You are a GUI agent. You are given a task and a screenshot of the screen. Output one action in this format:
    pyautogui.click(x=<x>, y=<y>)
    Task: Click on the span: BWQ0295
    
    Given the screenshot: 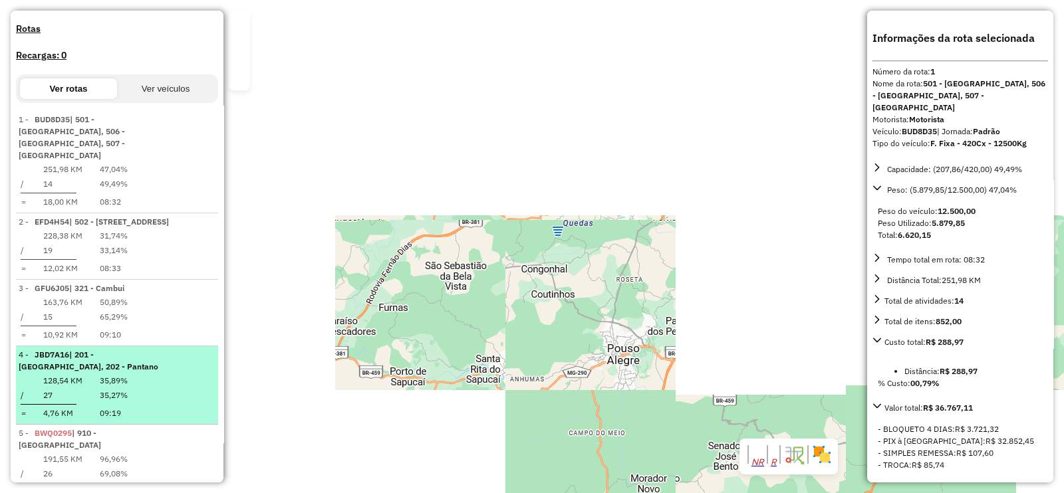 What is the action you would take?
    pyautogui.click(x=53, y=433)
    